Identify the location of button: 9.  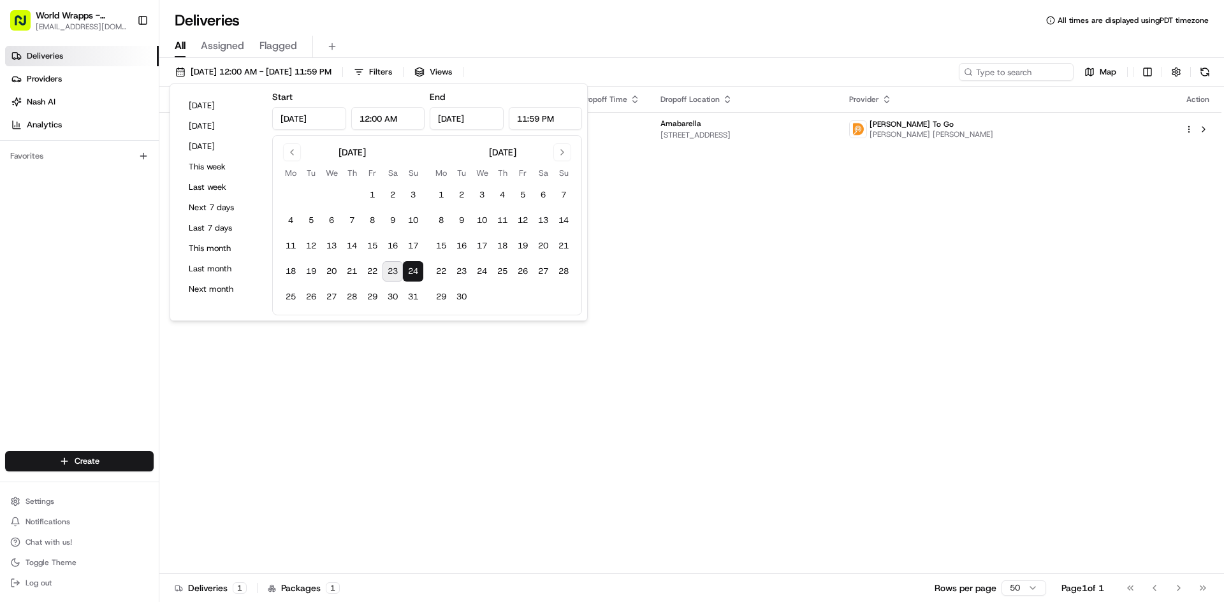
(393, 221).